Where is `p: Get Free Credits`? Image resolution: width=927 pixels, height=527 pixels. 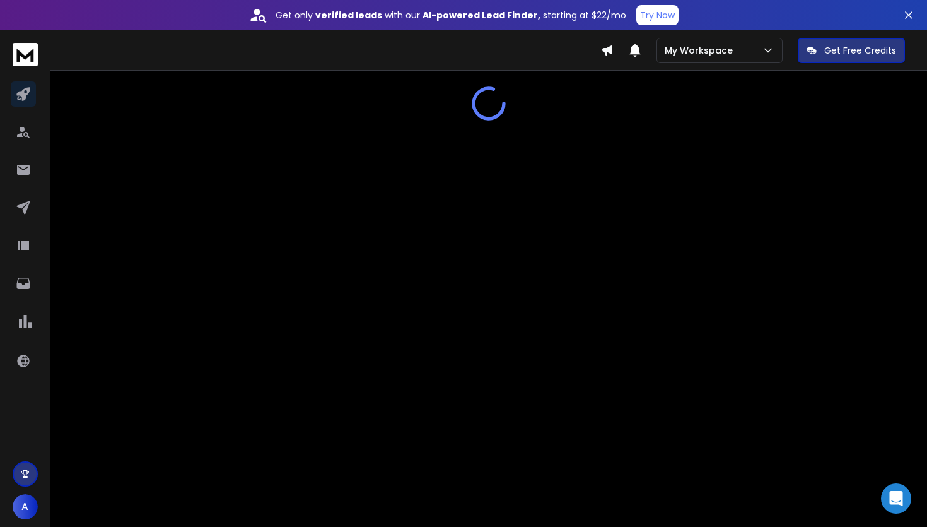
p: Get Free Credits is located at coordinates (861, 50).